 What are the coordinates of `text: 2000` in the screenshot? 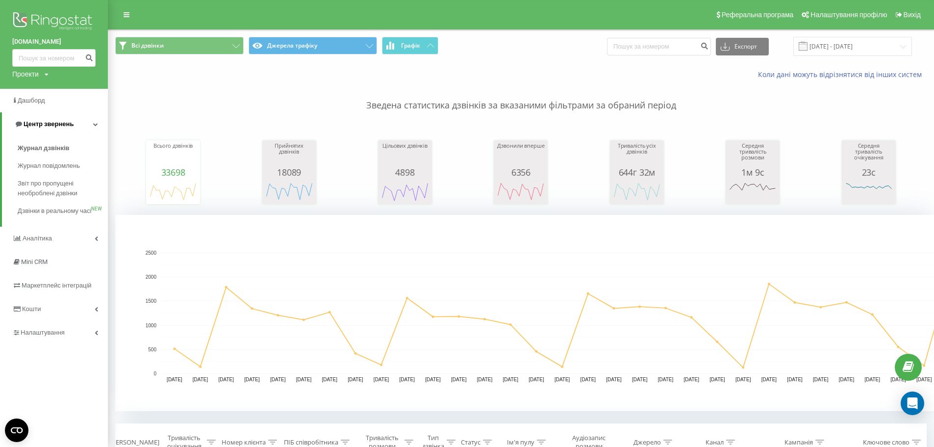 It's located at (151, 277).